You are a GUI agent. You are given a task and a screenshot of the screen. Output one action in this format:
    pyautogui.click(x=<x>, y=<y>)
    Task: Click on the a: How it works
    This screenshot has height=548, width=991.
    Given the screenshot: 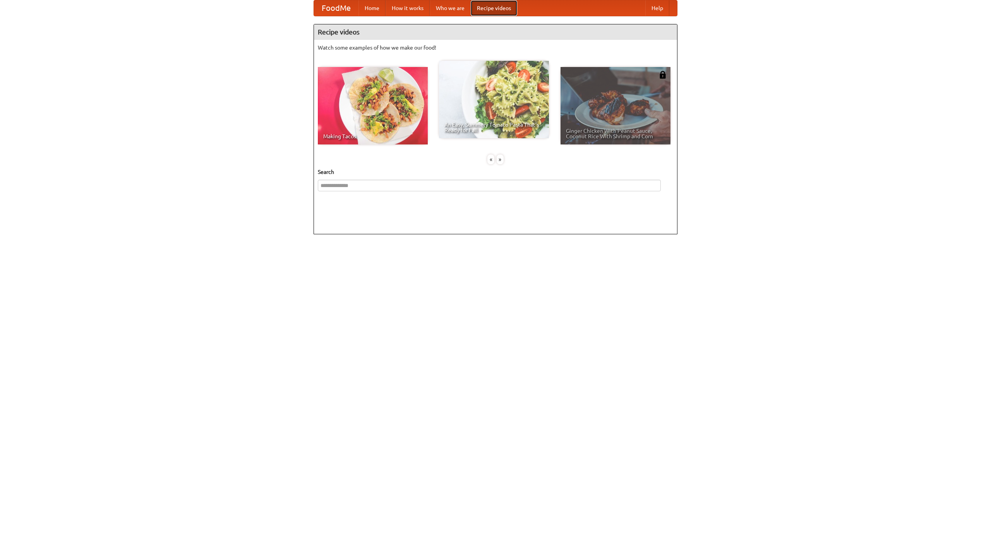 What is the action you would take?
    pyautogui.click(x=408, y=8)
    